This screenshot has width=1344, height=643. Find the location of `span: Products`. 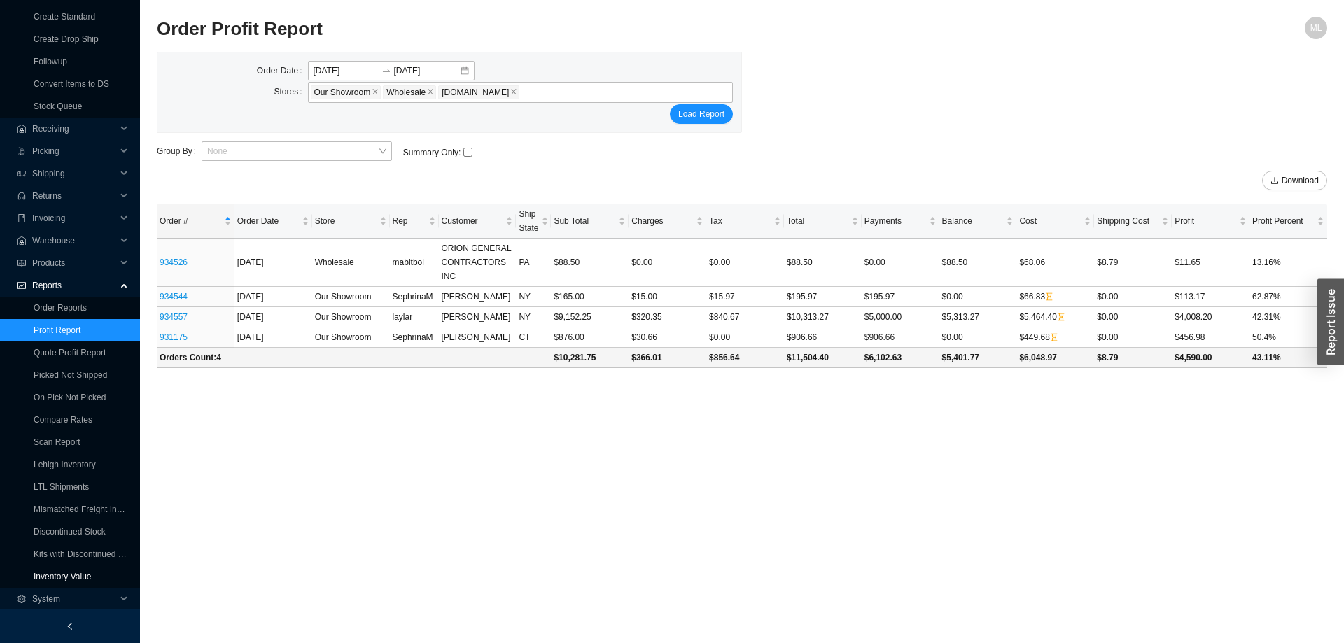

span: Products is located at coordinates (74, 263).